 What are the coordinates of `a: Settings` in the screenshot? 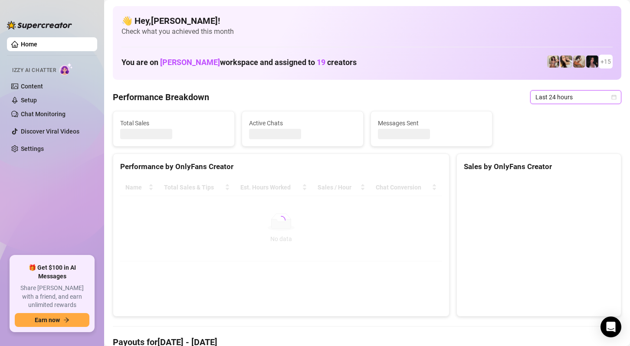 It's located at (32, 149).